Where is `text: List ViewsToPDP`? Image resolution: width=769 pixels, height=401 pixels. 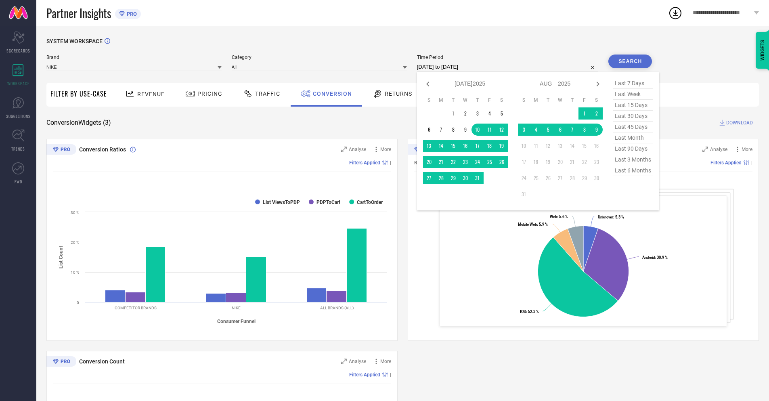 text: List ViewsToPDP is located at coordinates (281, 202).